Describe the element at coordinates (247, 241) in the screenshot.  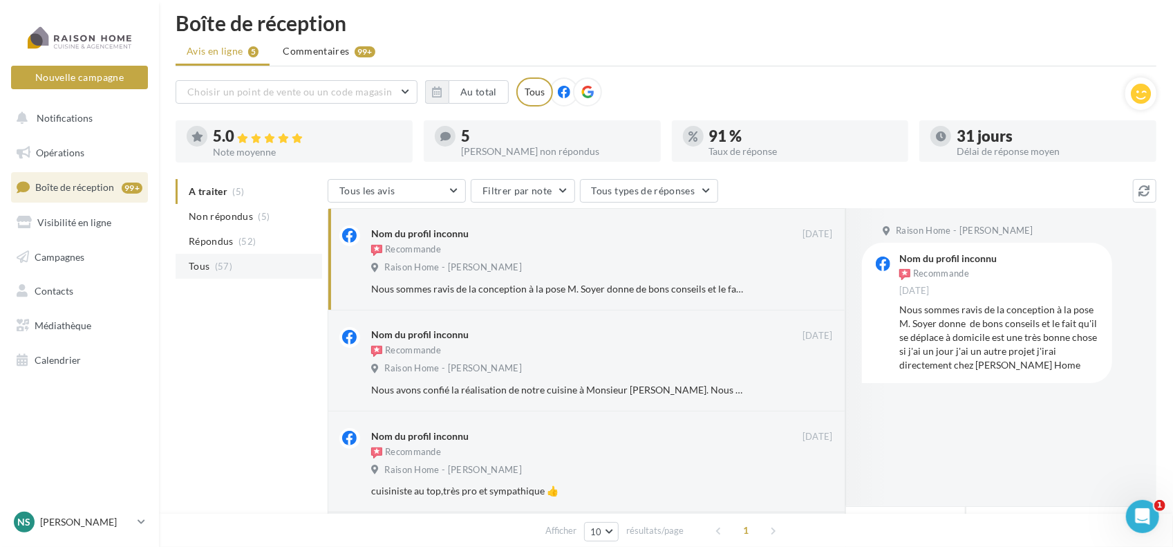
I see `span: (52)` at that location.